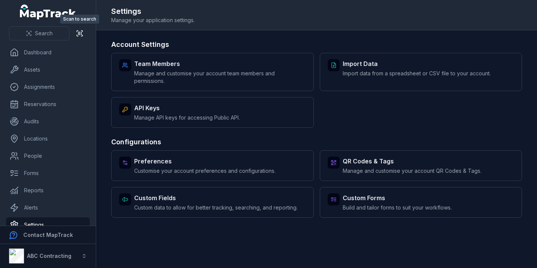 The image size is (537, 268). Describe the element at coordinates (48, 12) in the screenshot. I see `a: MapTrack` at that location.